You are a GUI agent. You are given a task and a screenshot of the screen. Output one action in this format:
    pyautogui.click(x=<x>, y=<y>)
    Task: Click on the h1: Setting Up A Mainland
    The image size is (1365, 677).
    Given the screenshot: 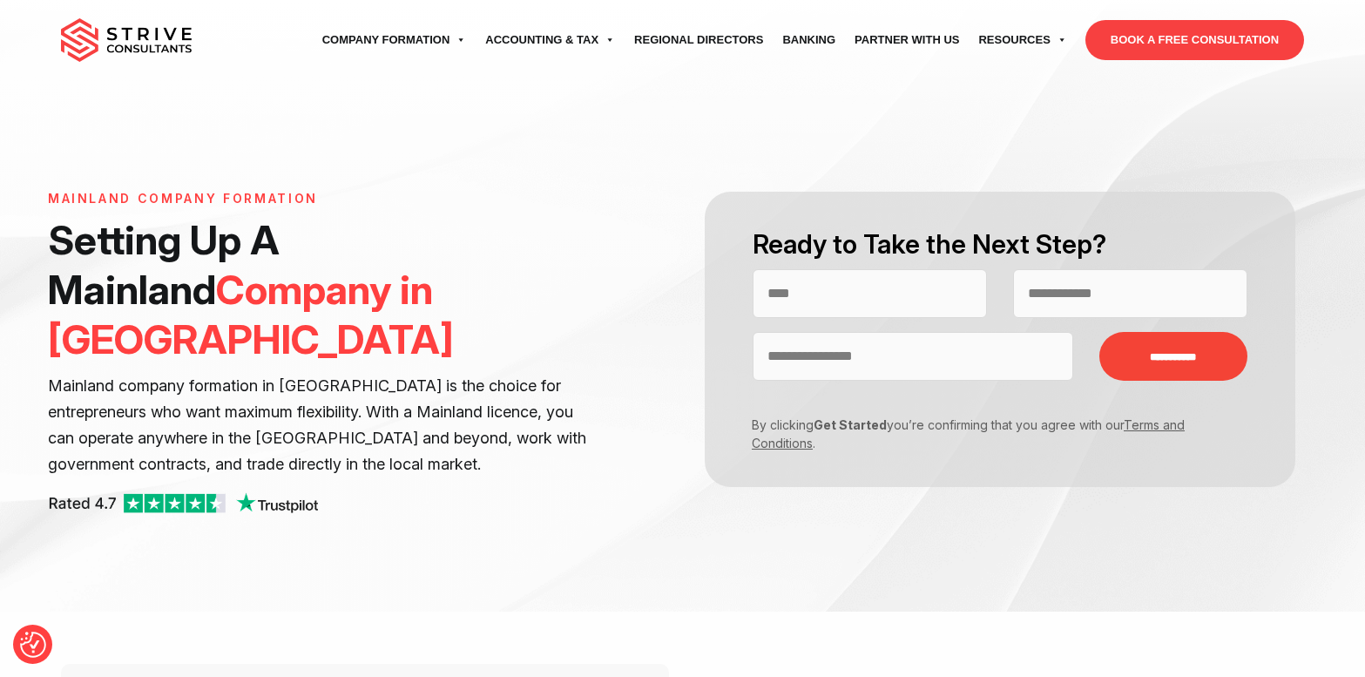 What is the action you would take?
    pyautogui.click(x=320, y=289)
    